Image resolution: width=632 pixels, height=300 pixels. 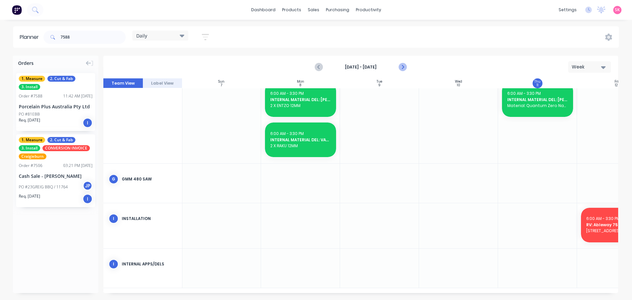 What do you see at coordinates (300, 85) in the screenshot?
I see `div: 8` at bounding box center [300, 85].